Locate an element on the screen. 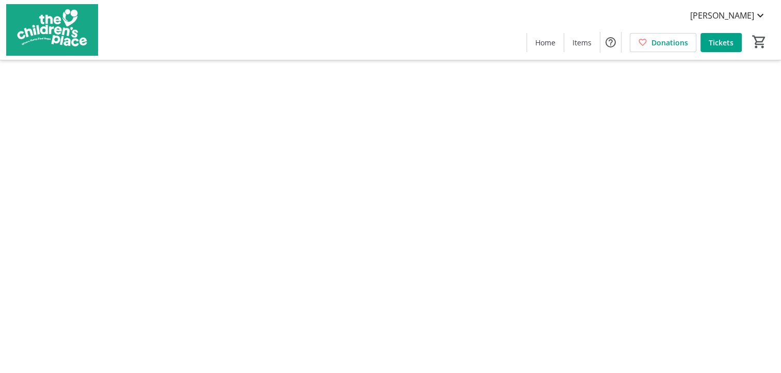 Image resolution: width=781 pixels, height=373 pixels. button: Cart is located at coordinates (759, 42).